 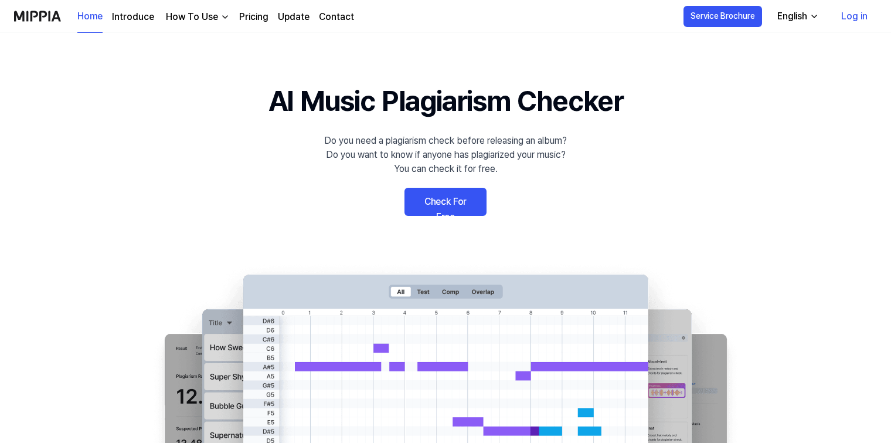 I want to click on button: Service Brochure, so click(x=723, y=16).